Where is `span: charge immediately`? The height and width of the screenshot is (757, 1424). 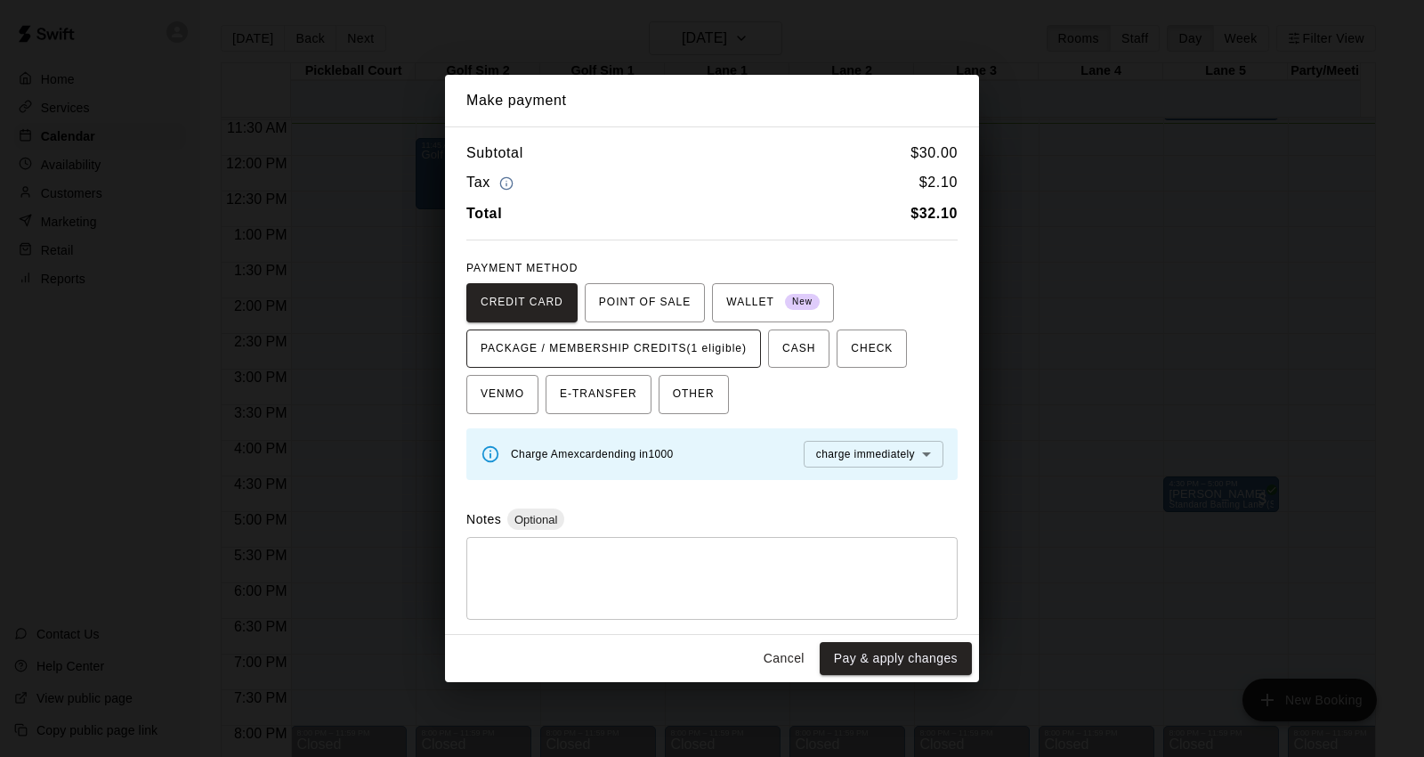 span: charge immediately is located at coordinates (865, 454).